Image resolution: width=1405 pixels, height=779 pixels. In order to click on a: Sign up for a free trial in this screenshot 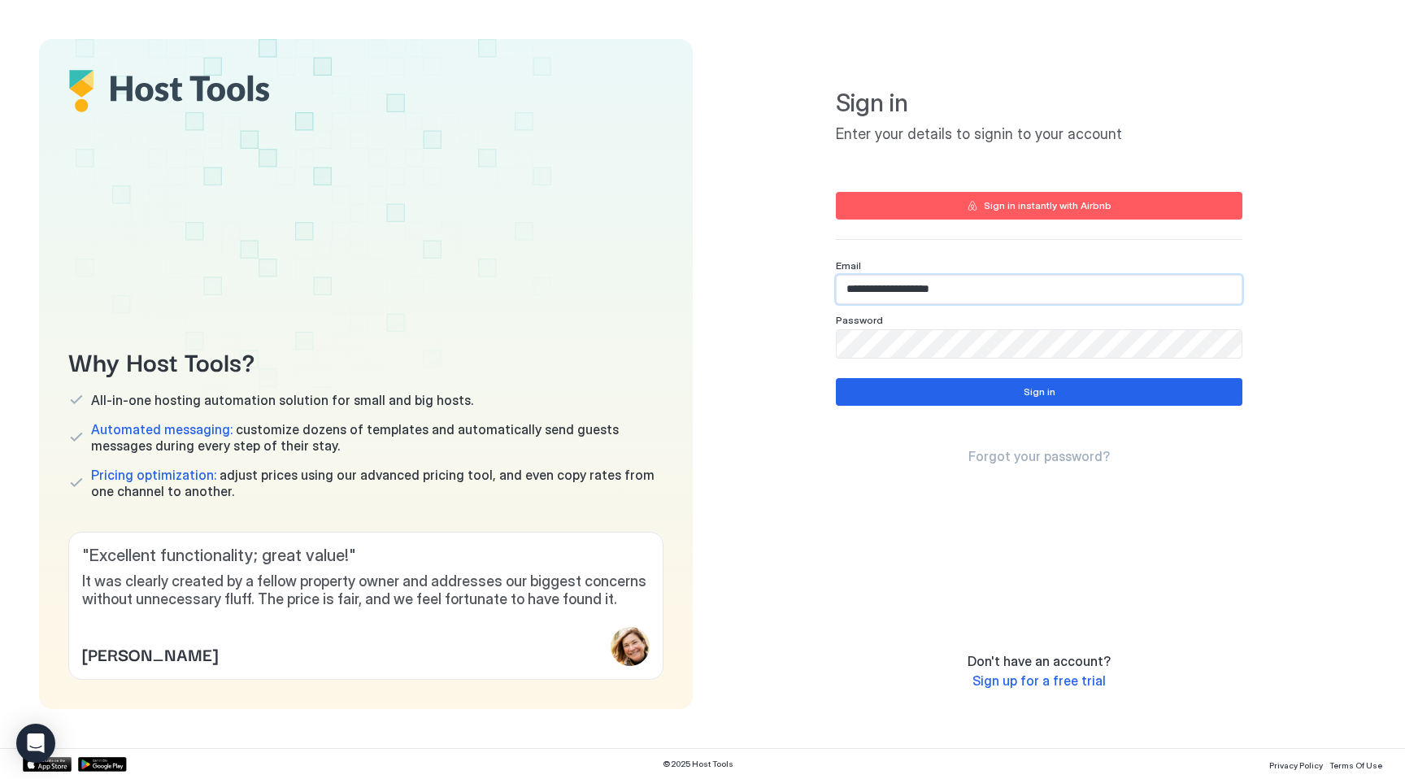, I will do `click(1039, 680)`.